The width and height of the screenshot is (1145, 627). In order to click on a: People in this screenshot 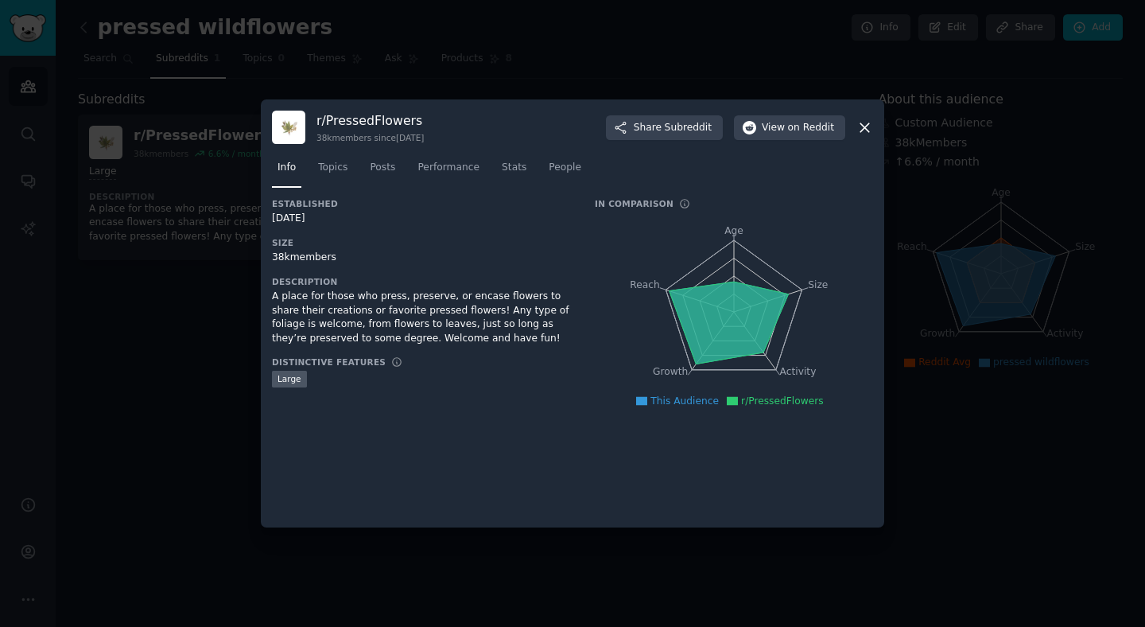, I will do `click(565, 171)`.